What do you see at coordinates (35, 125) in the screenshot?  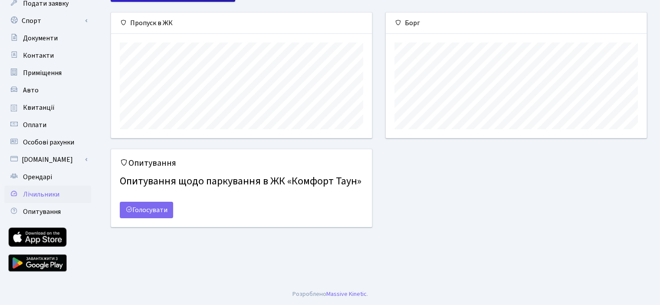 I see `span: Оплати` at bounding box center [35, 125].